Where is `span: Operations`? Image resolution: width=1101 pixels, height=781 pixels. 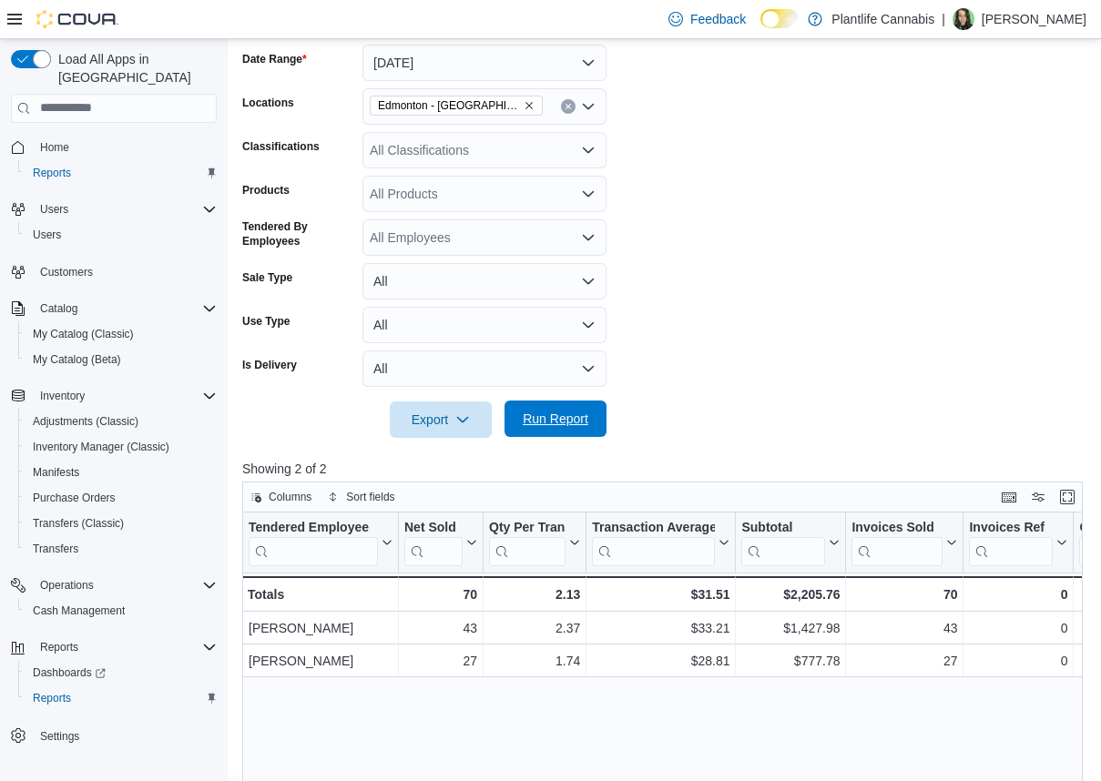
span: Operations is located at coordinates (125, 586).